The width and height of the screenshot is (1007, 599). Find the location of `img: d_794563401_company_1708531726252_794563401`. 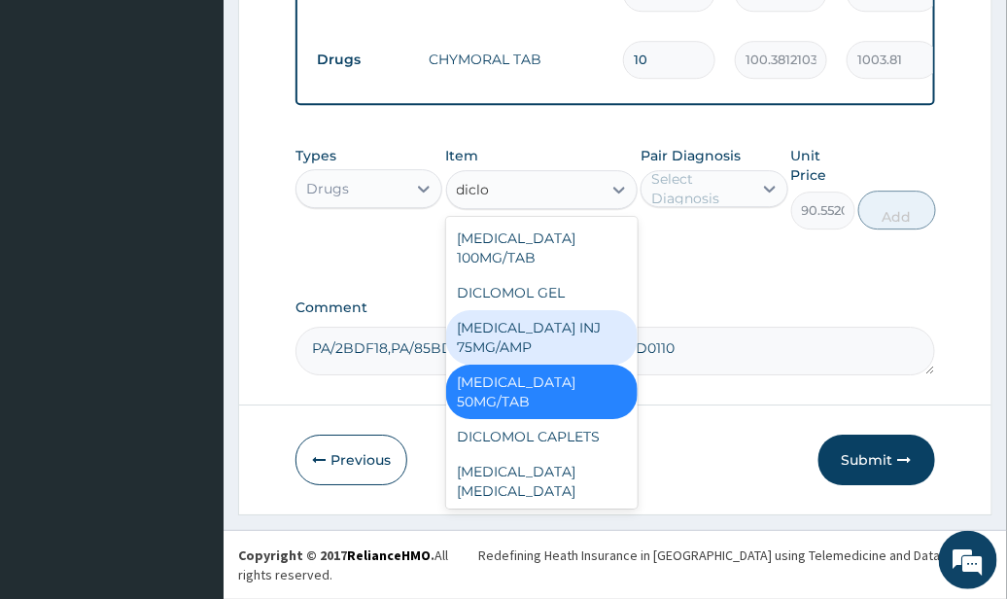

img: d_794563401_company_1708531726252_794563401 is located at coordinates (57, 121).